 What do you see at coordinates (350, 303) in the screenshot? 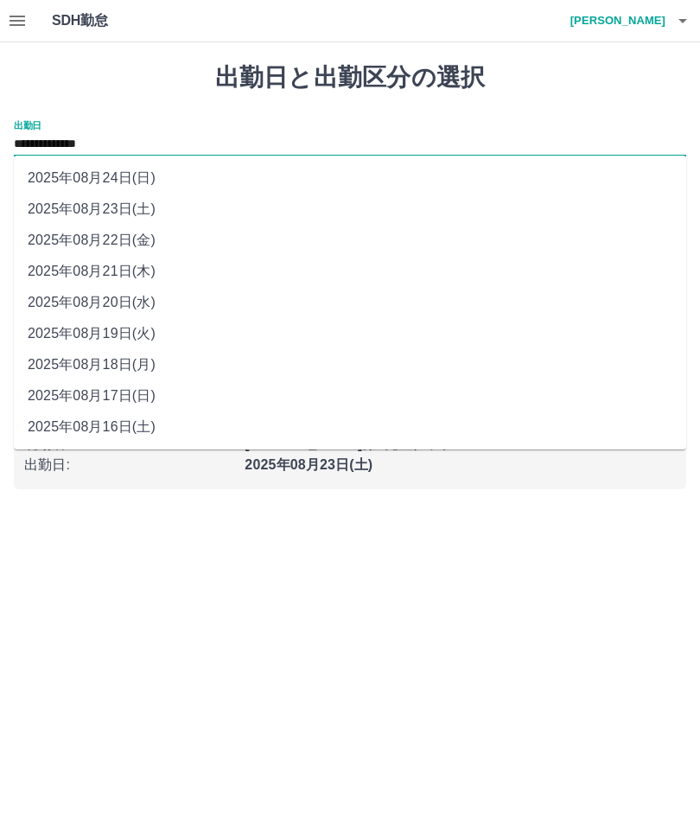
I see `li: 2025年08月20日(水)` at bounding box center [350, 303].